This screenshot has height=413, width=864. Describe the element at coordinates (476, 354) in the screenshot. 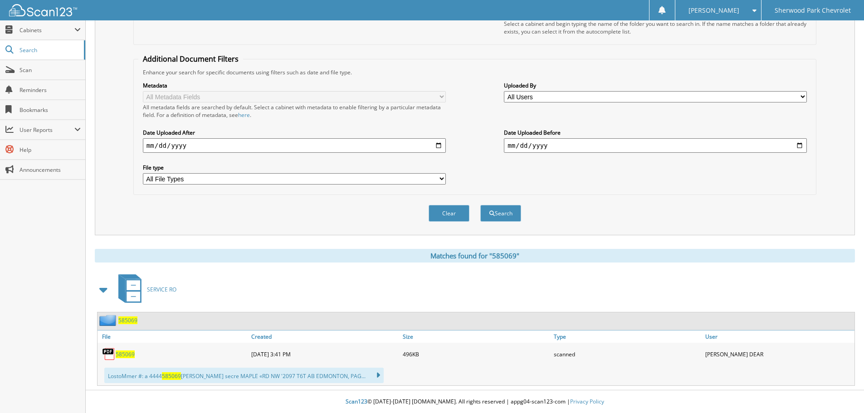

I see `div: 496KB` at that location.